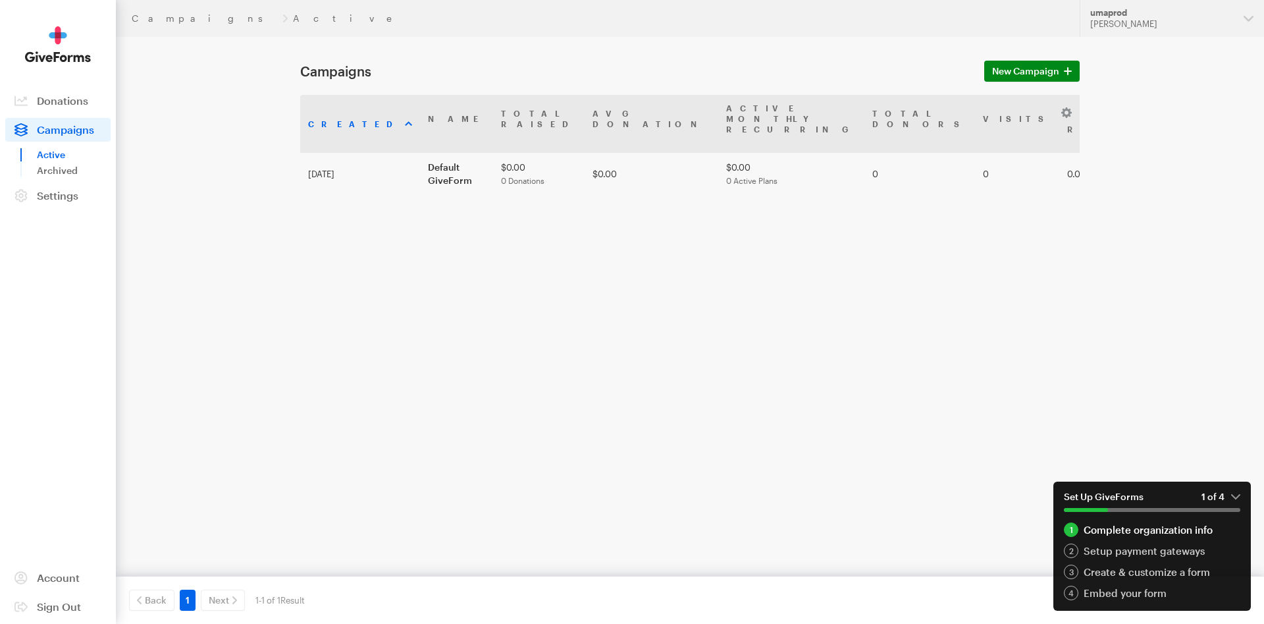 This screenshot has width=1264, height=624. What do you see at coordinates (1071, 571) in the screenshot?
I see `div: 3` at bounding box center [1071, 571].